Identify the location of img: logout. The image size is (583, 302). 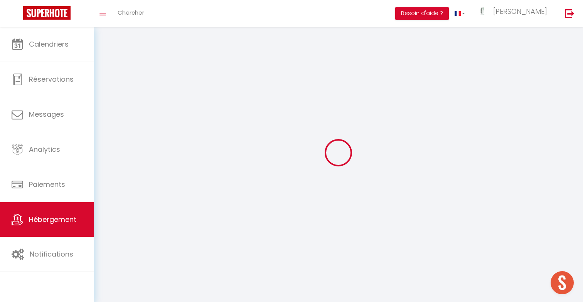
(569, 13).